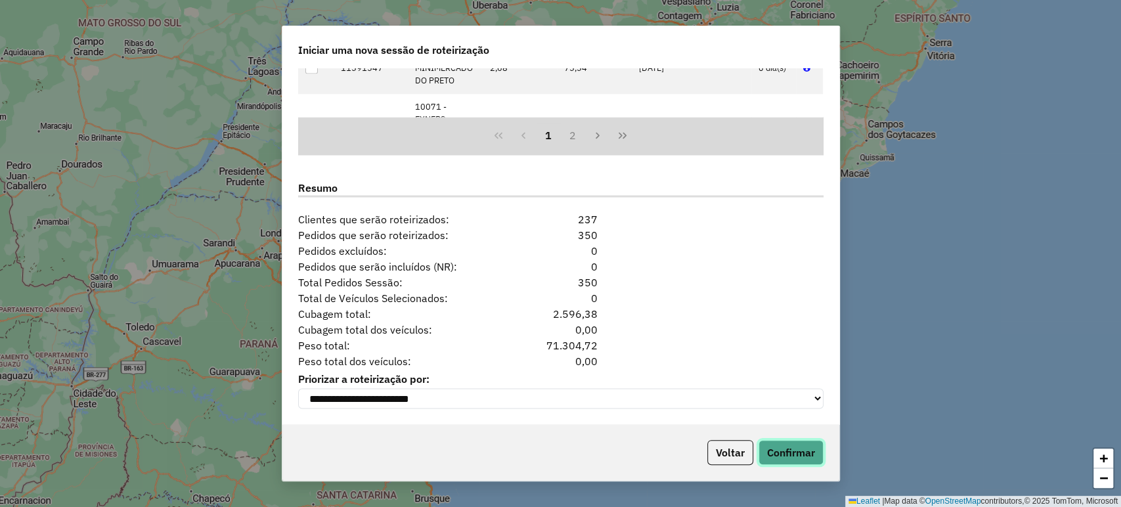 This screenshot has width=1121, height=507. I want to click on a: Leaflet, so click(864, 501).